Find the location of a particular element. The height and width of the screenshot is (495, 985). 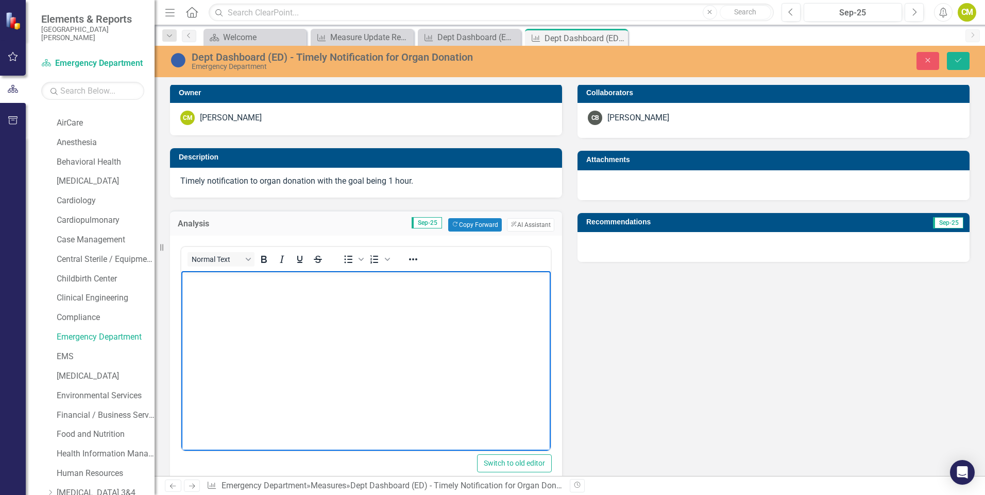

button: Strikethrough is located at coordinates (318, 260).